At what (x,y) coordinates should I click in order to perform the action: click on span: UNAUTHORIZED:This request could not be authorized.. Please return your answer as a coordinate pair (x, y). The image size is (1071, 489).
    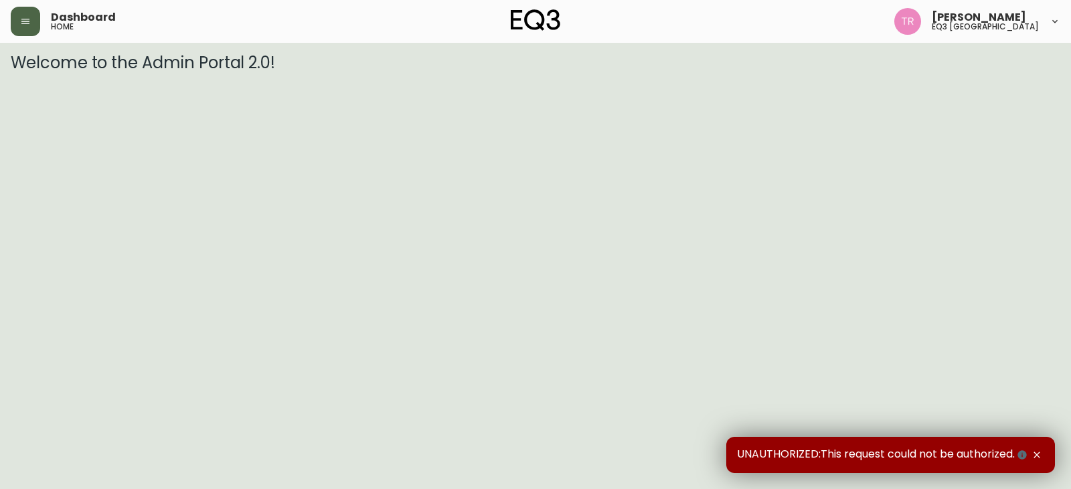
    Looking at the image, I should click on (883, 455).